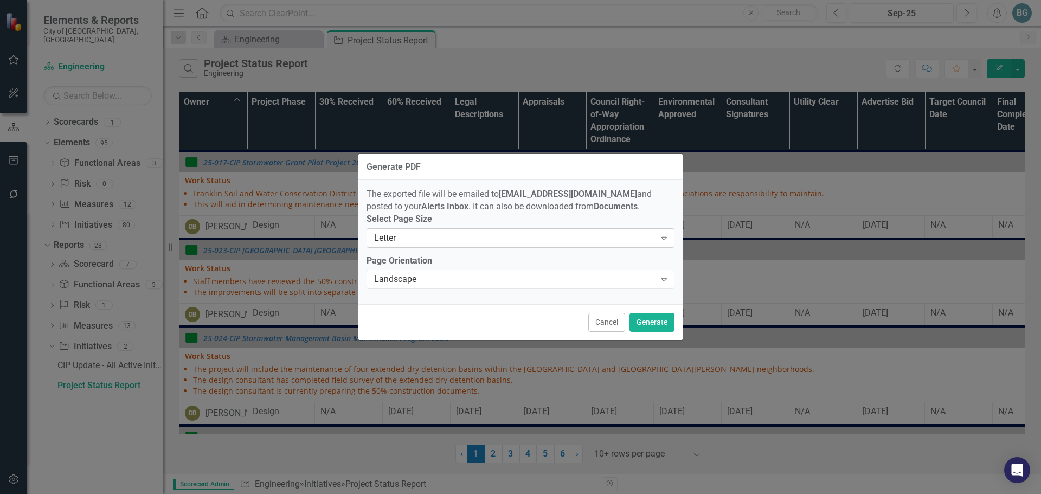 This screenshot has width=1041, height=494. Describe the element at coordinates (445, 206) in the screenshot. I see `strong: Alerts Inbox` at that location.